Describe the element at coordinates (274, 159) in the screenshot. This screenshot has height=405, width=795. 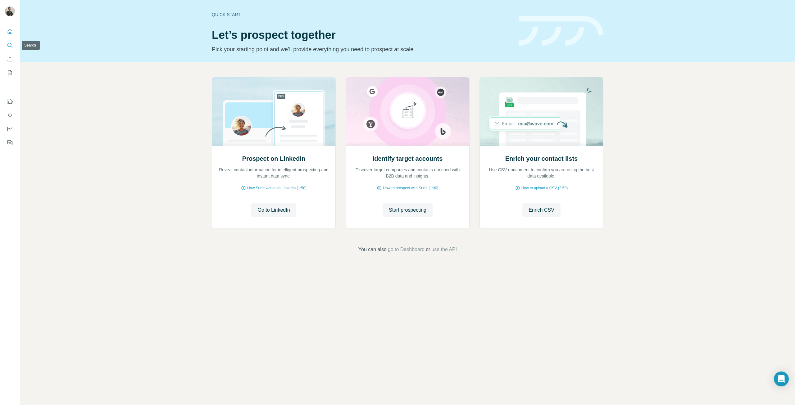
I see `h2: Prospect on LinkedIn` at that location.